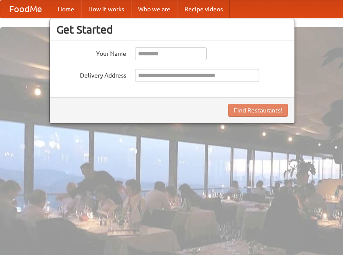 This screenshot has width=343, height=255. What do you see at coordinates (25, 9) in the screenshot?
I see `a: FoodMe` at bounding box center [25, 9].